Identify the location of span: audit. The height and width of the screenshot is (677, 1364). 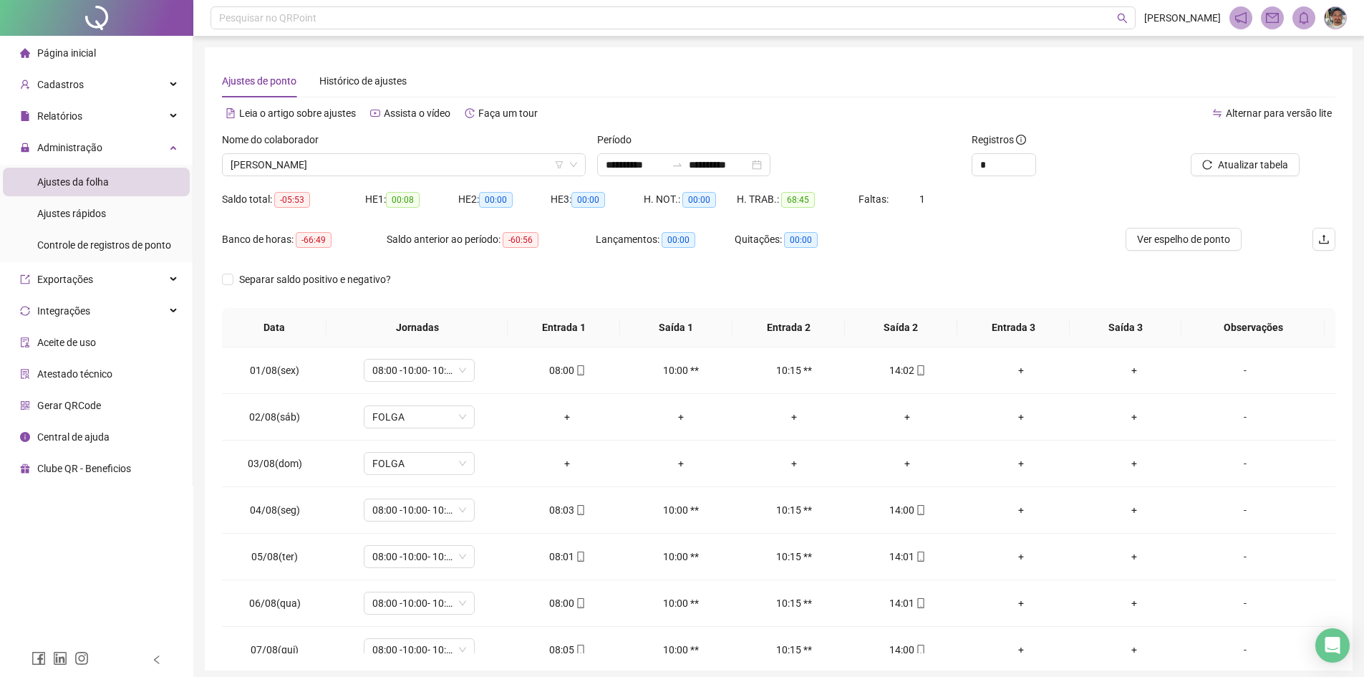
(25, 342).